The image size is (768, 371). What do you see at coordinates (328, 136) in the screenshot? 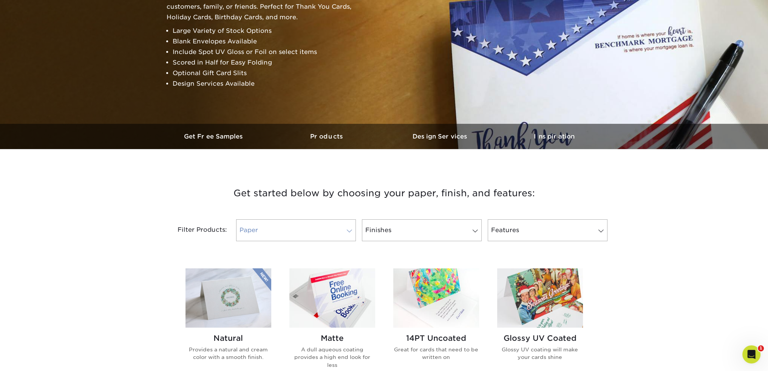
I see `h3: Products` at bounding box center [328, 136].